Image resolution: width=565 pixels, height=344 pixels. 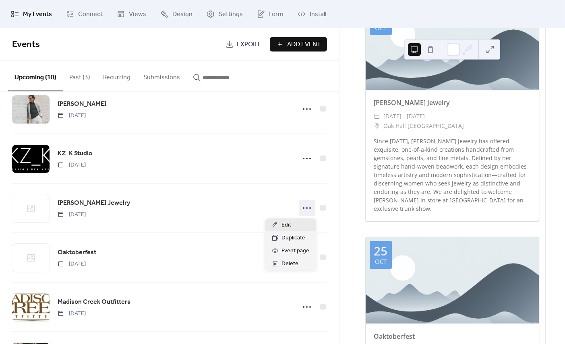 What do you see at coordinates (137, 14) in the screenshot?
I see `span: Views` at bounding box center [137, 14].